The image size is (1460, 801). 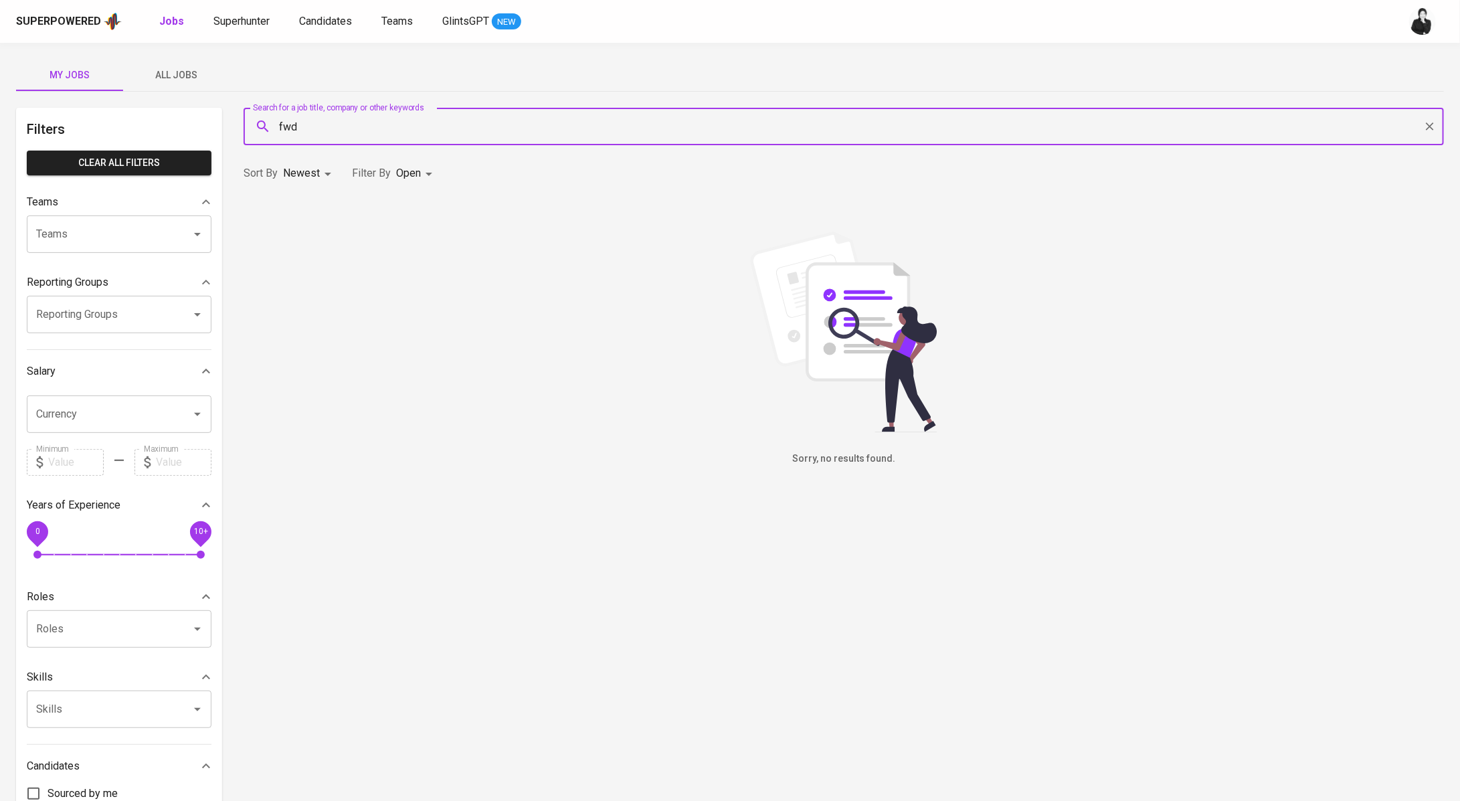 I want to click on a: GlintsGPT NEW, so click(x=482, y=21).